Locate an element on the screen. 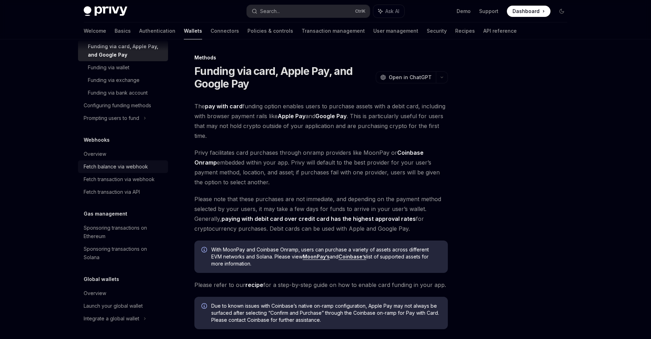 The height and width of the screenshot is (339, 651). div: Sponsoring transactions on Ethereum is located at coordinates (124, 232).